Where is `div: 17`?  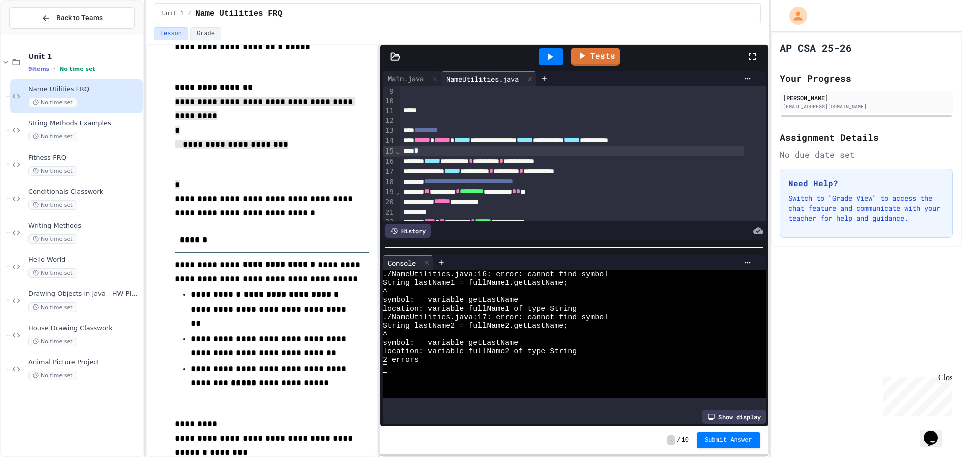
div: 17 is located at coordinates (389, 171).